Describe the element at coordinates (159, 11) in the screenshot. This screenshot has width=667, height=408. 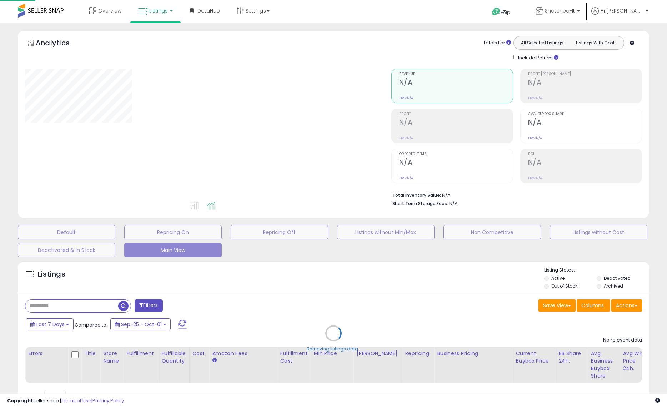
I see `span: Listings` at that location.